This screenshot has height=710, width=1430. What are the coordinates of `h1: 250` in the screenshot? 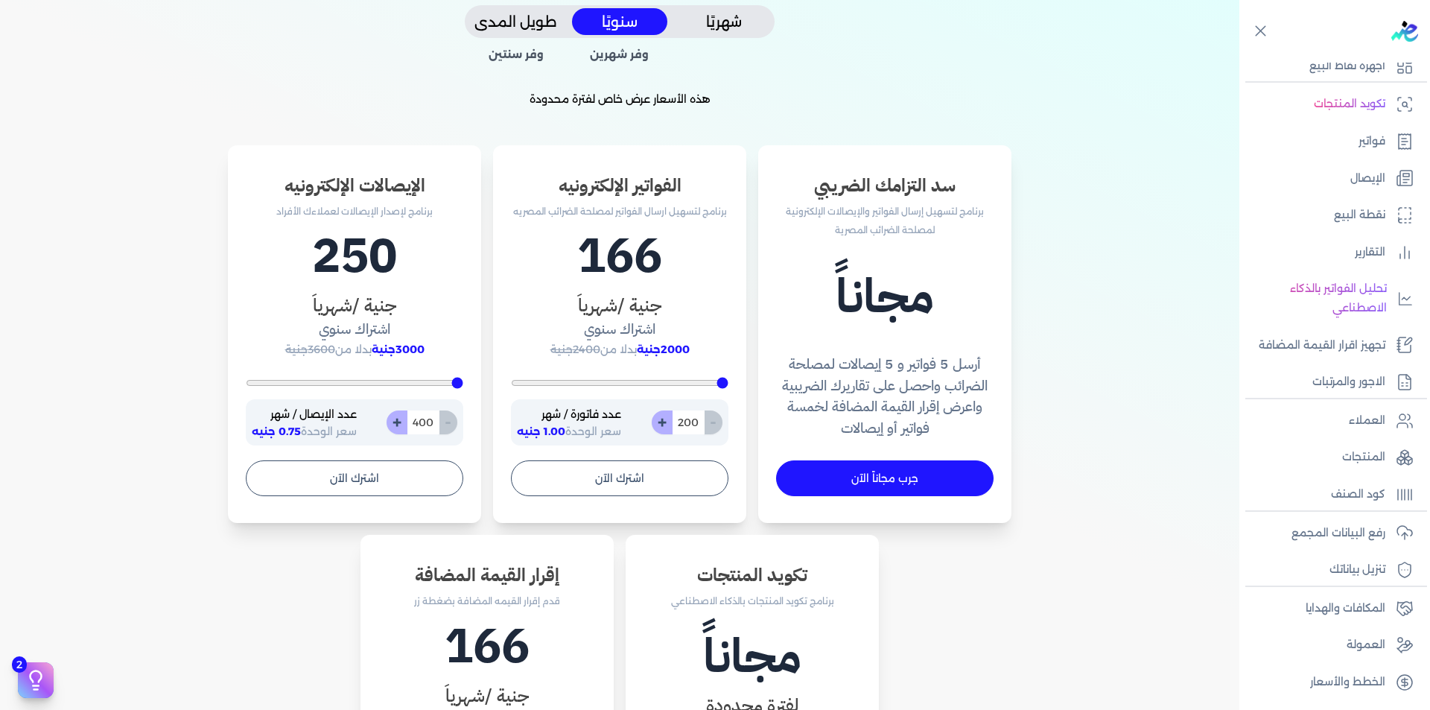 It's located at (354, 256).